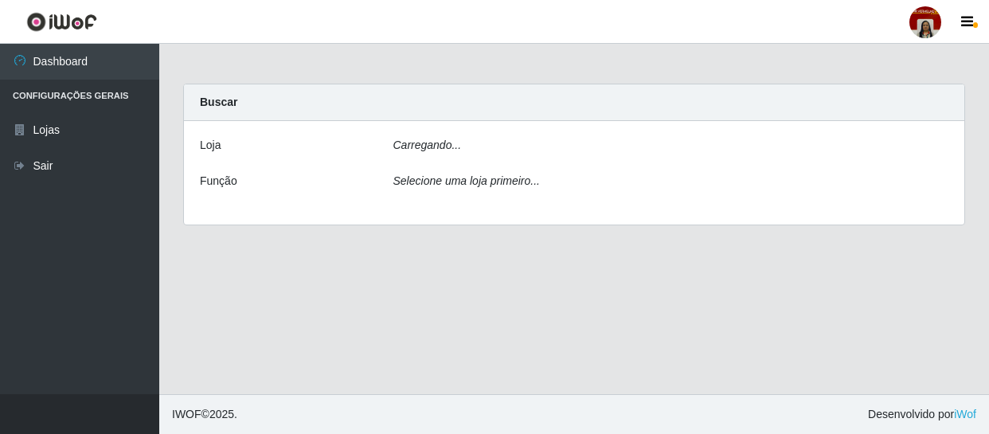  I want to click on span: © 2025 ., so click(205, 414).